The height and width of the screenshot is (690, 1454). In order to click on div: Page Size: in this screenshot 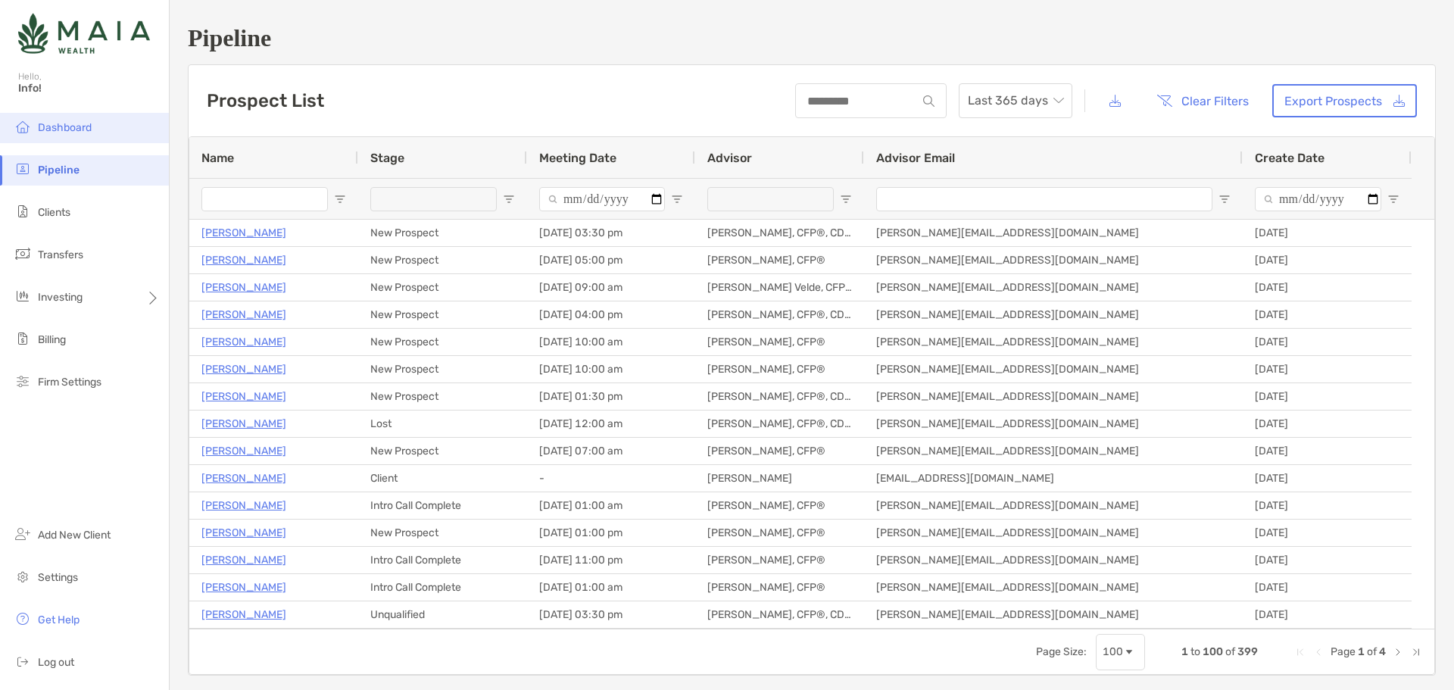, I will do `click(1061, 651)`.